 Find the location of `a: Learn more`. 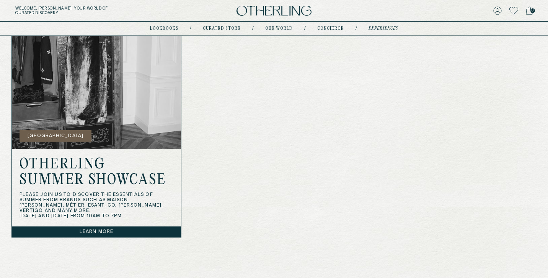

a: Learn more is located at coordinates (96, 232).